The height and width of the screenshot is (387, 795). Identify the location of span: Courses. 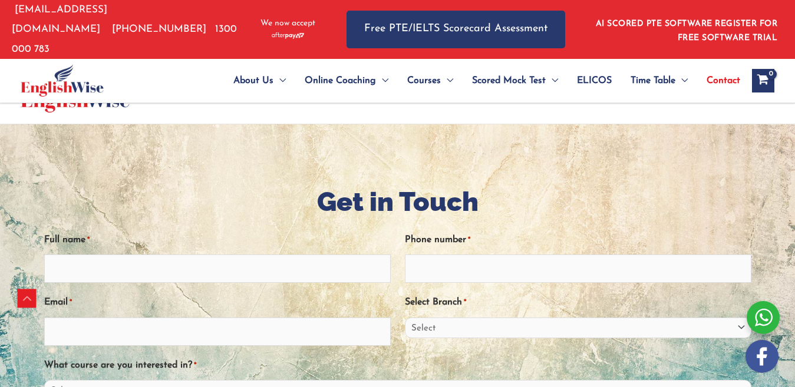
(424, 81).